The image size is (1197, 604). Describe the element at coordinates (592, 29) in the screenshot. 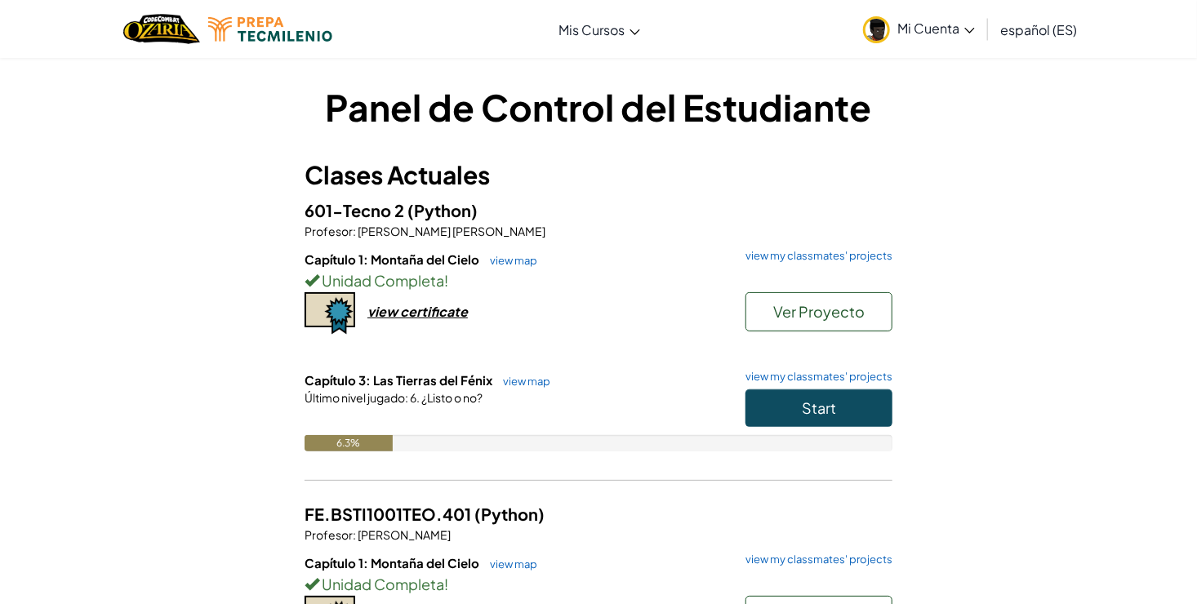

I see `span: Mis Cursos` at that location.